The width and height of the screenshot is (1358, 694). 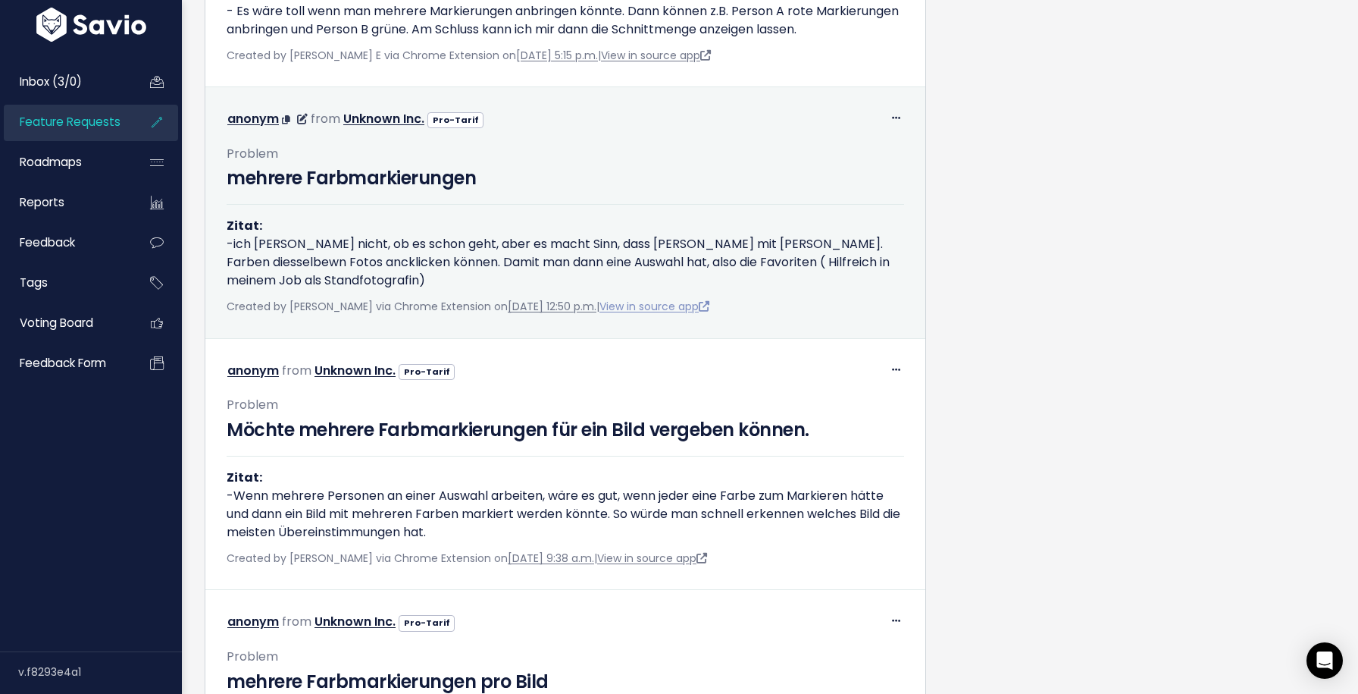 I want to click on span: Tags, so click(x=33, y=282).